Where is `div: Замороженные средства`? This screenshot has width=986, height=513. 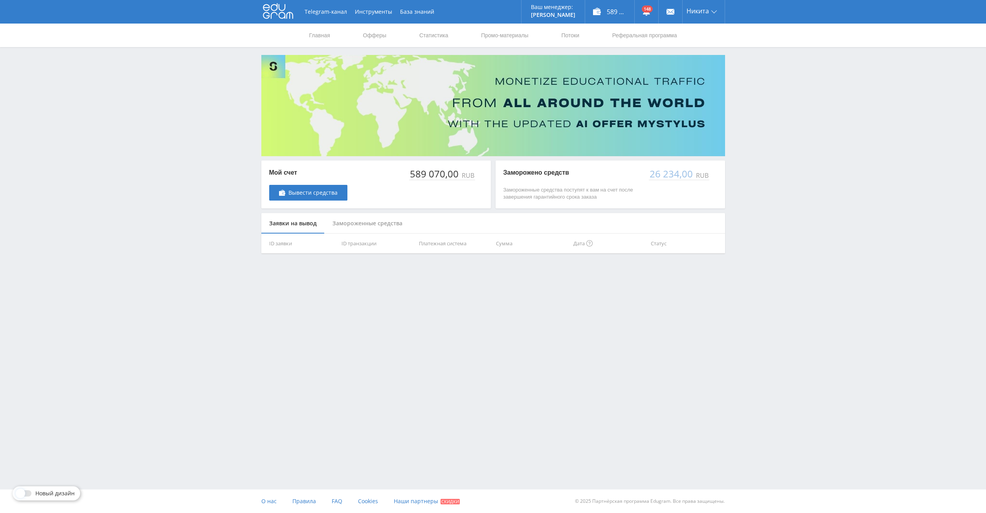
div: Замороженные средства is located at coordinates (367, 224).